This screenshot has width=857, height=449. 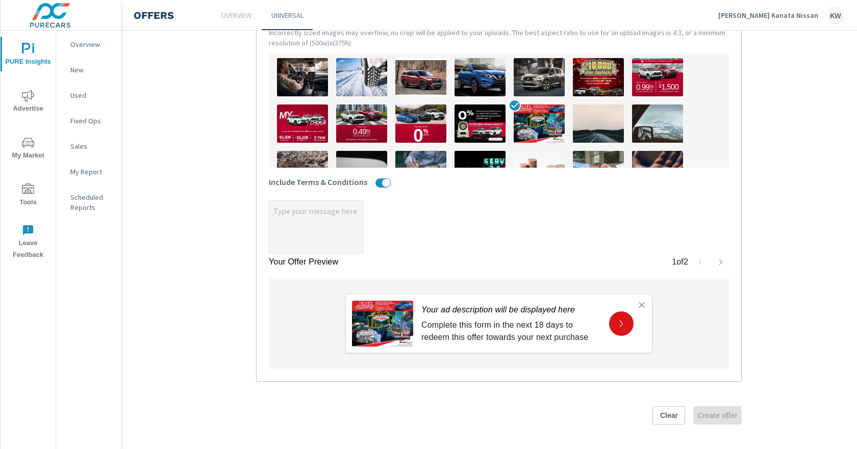 I want to click on div: KW, so click(x=835, y=15).